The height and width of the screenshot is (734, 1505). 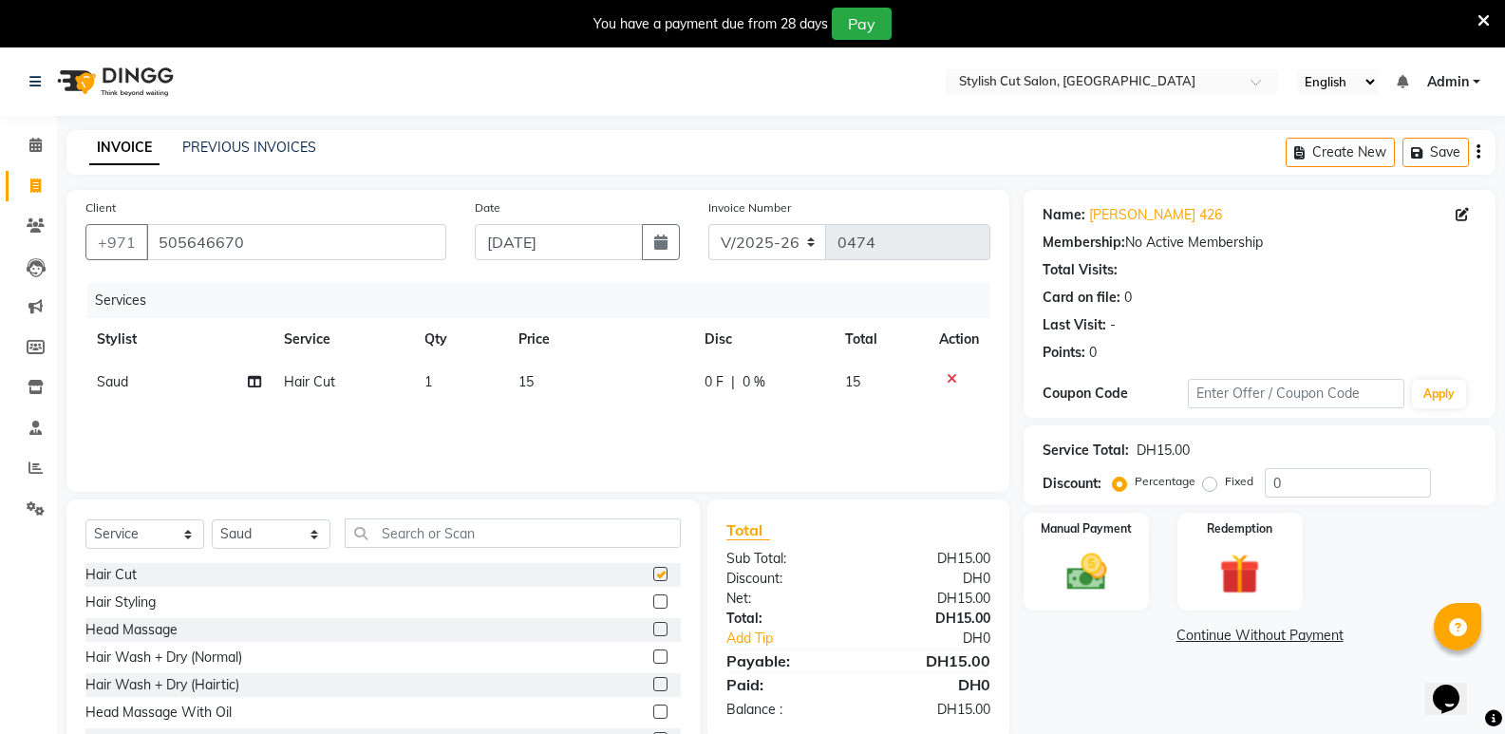 What do you see at coordinates (1115, 393) in the screenshot?
I see `div: Coupon Code` at bounding box center [1115, 393].